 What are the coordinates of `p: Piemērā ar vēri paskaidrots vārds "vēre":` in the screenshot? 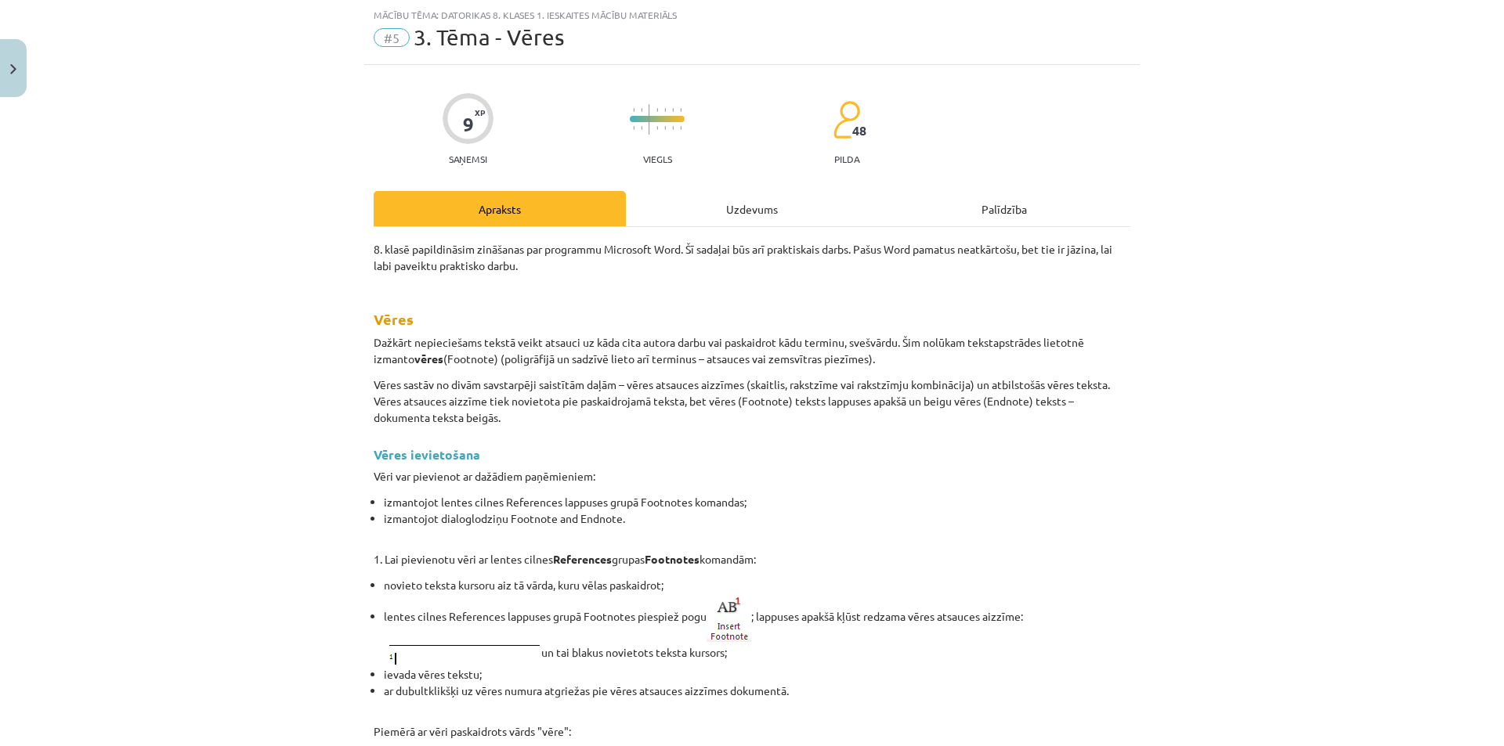 It's located at (752, 724).